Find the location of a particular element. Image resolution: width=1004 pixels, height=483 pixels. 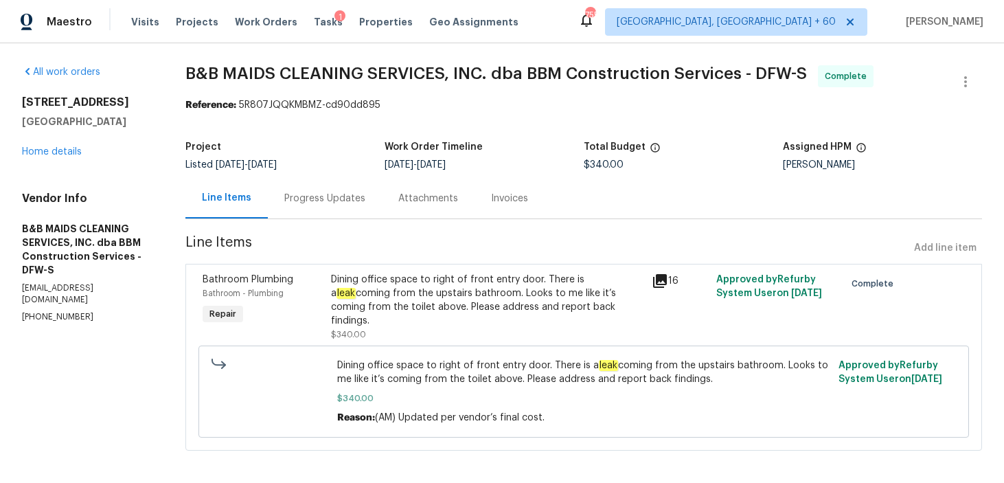

div: Progress Updates is located at coordinates (325, 198).